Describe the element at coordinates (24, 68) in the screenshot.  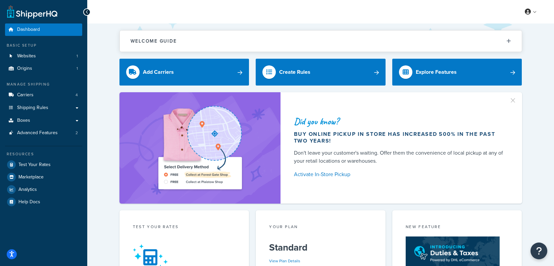
I see `span: Origins` at that location.